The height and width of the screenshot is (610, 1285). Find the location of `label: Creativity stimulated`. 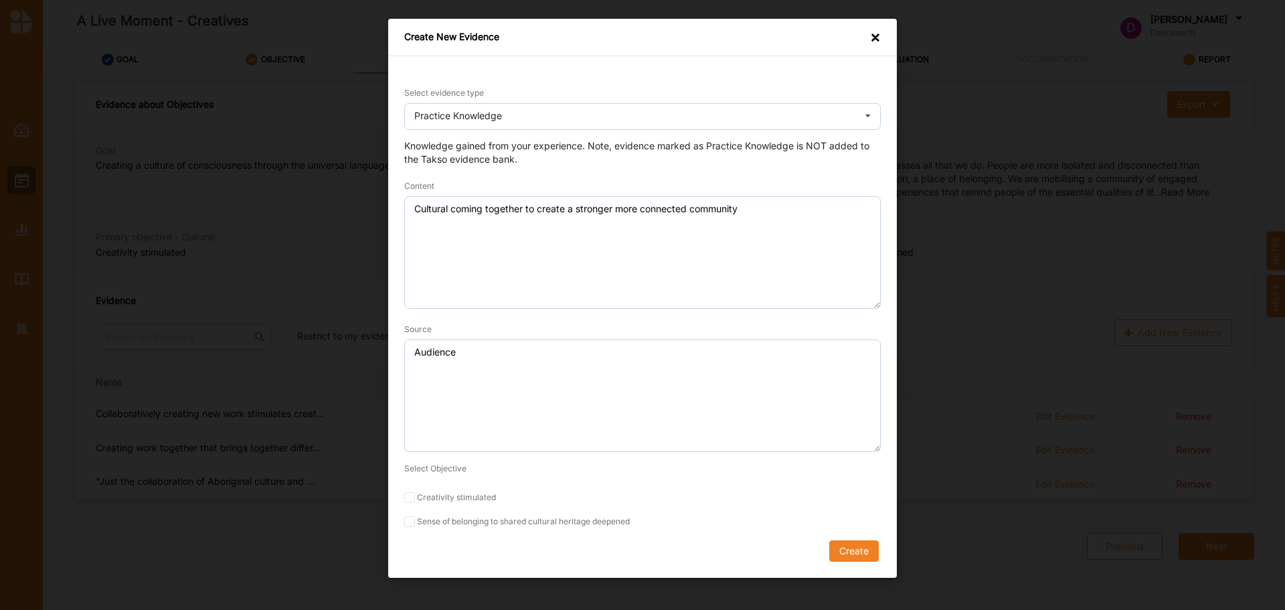

label: Creativity stimulated is located at coordinates (643, 497).